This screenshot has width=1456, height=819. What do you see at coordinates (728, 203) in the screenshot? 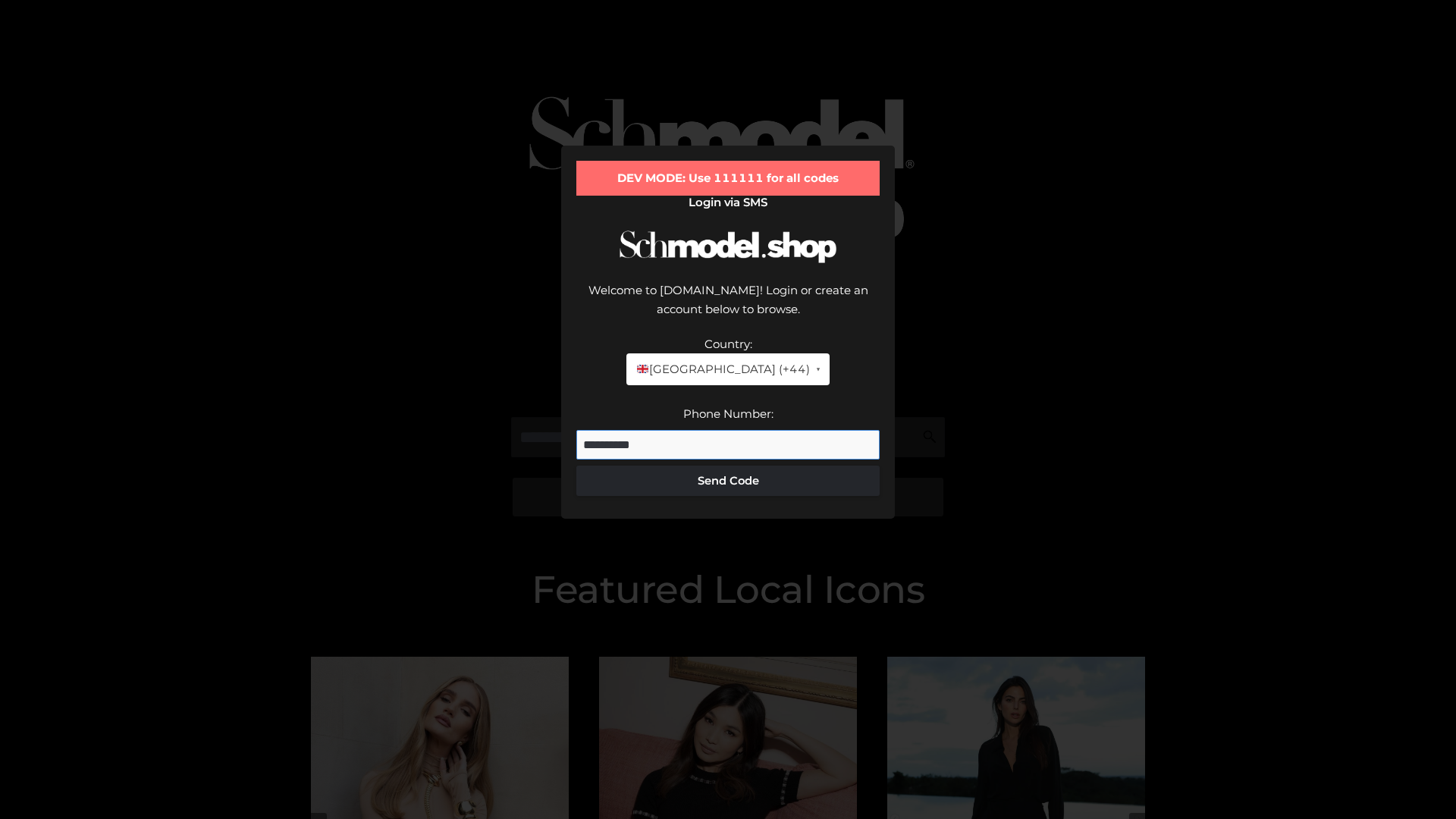
I see `h2: Login via SMS` at bounding box center [728, 203].